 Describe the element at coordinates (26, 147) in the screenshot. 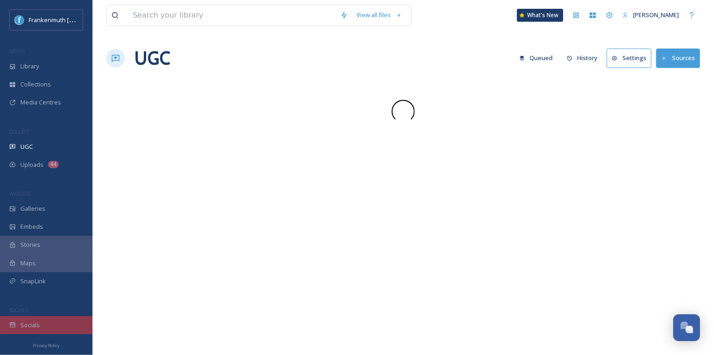

I see `span: UGC` at that location.